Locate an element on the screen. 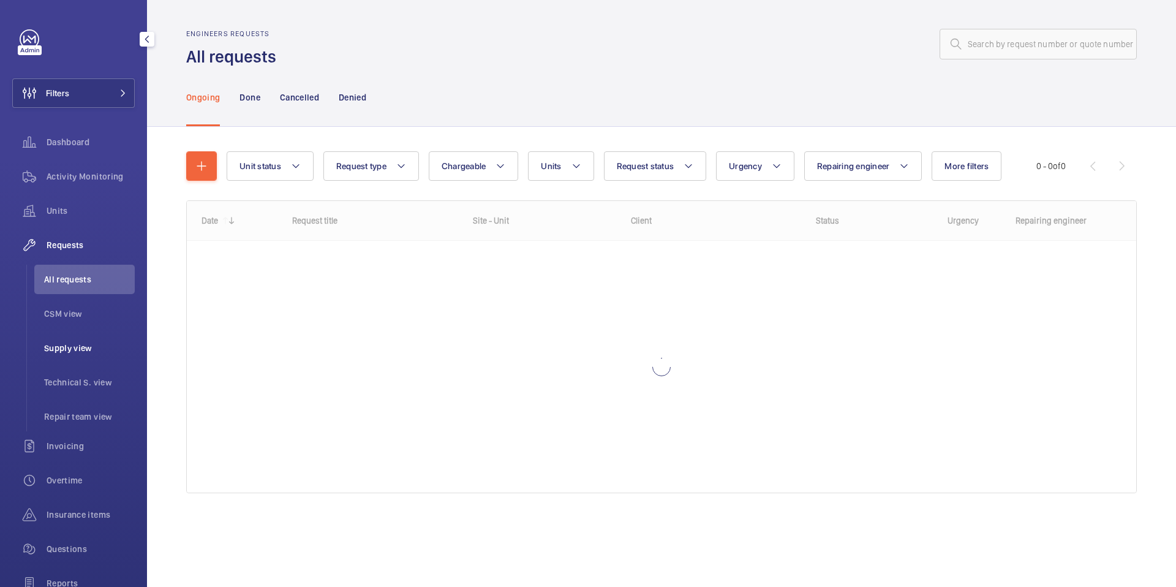 This screenshot has width=1176, height=587. button: Repairing engineer is located at coordinates (863, 166).